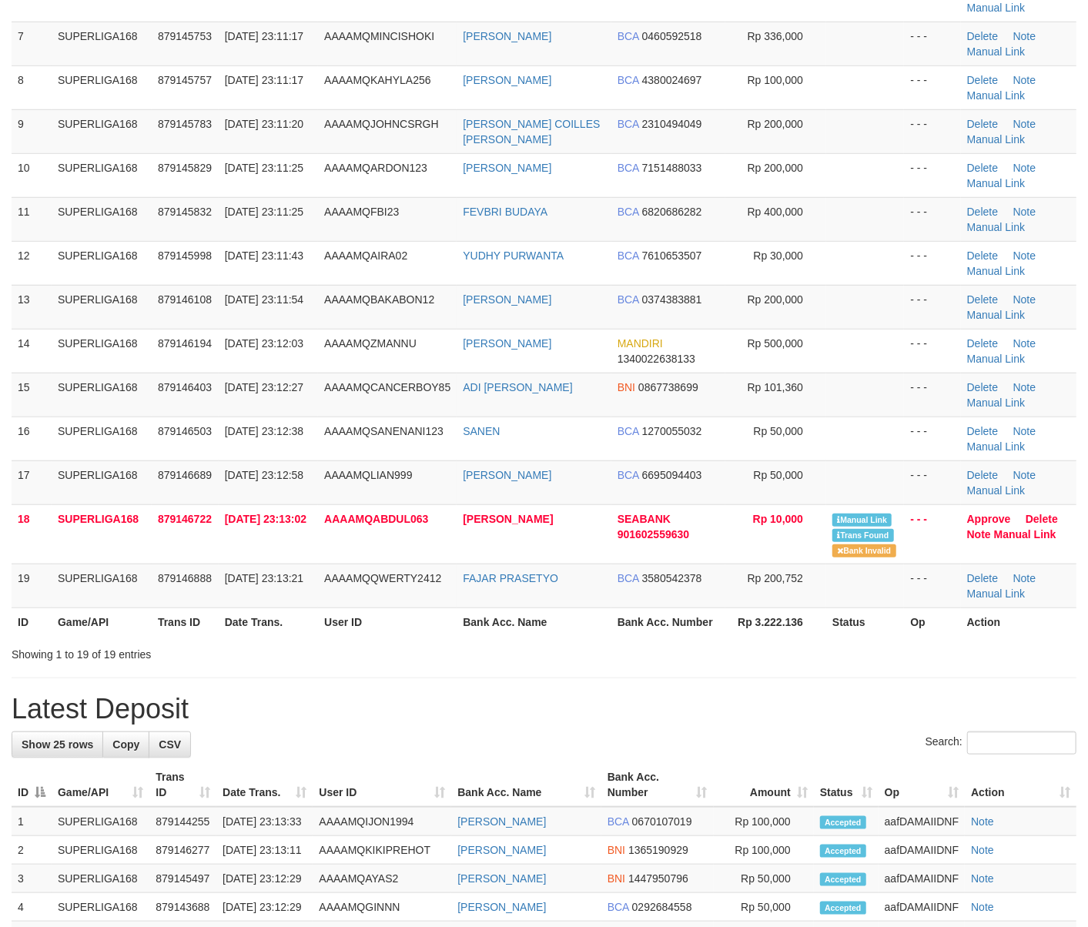 This screenshot has width=1088, height=927. What do you see at coordinates (989, 519) in the screenshot?
I see `a: Approve` at bounding box center [989, 519].